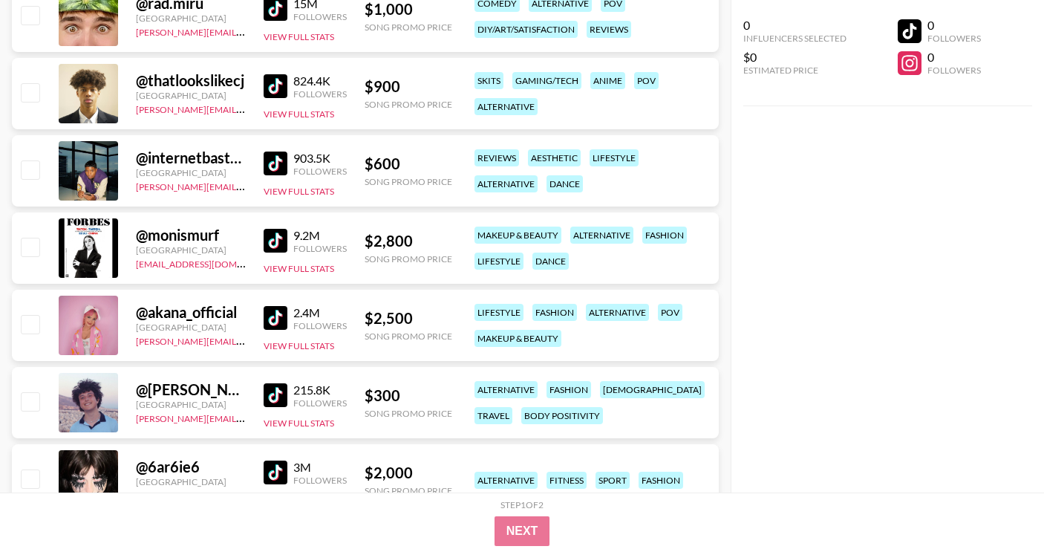 This screenshot has width=1044, height=552. What do you see at coordinates (493, 415) in the screenshot?
I see `div: travel` at bounding box center [493, 415].